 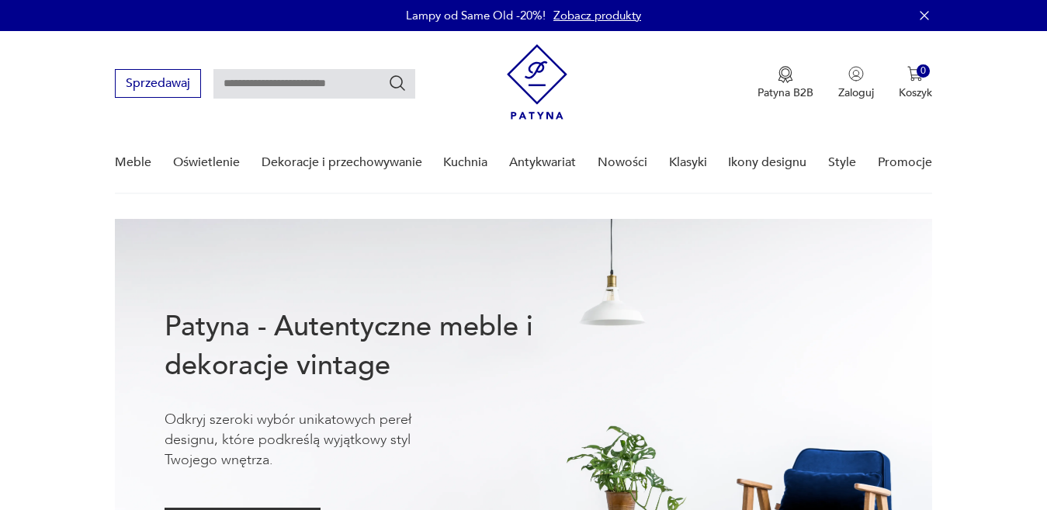 What do you see at coordinates (856, 92) in the screenshot?
I see `p: Zaloguj` at bounding box center [856, 92].